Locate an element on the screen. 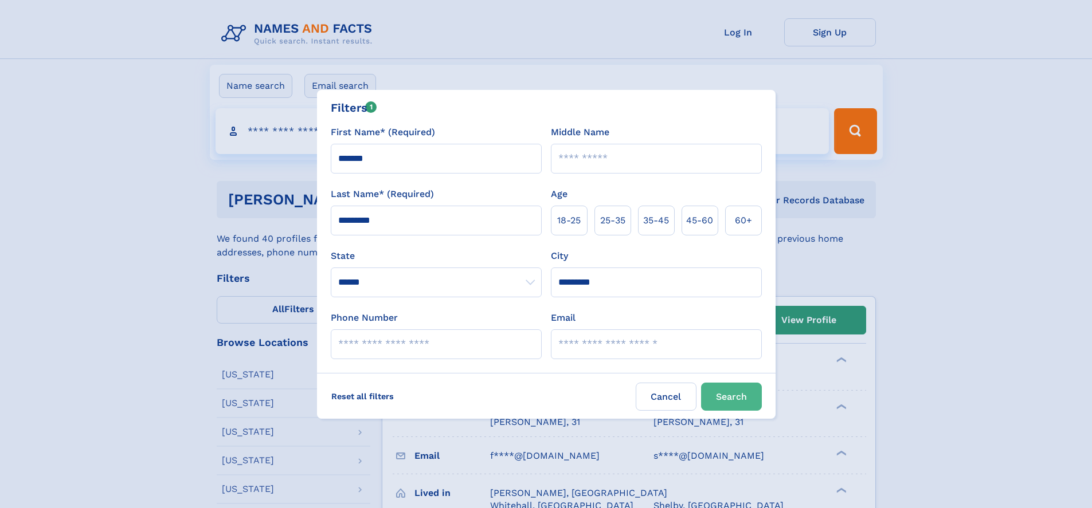 The height and width of the screenshot is (508, 1092). label: First Name* (Required) is located at coordinates (383, 132).